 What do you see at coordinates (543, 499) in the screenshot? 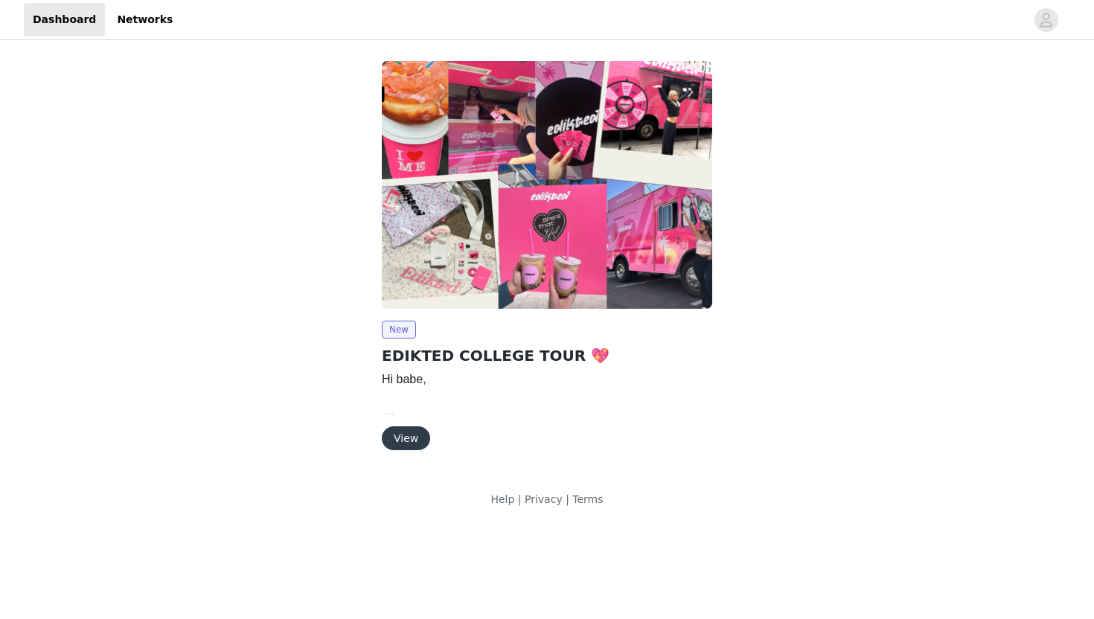
I see `a: Privacy` at bounding box center [543, 499].